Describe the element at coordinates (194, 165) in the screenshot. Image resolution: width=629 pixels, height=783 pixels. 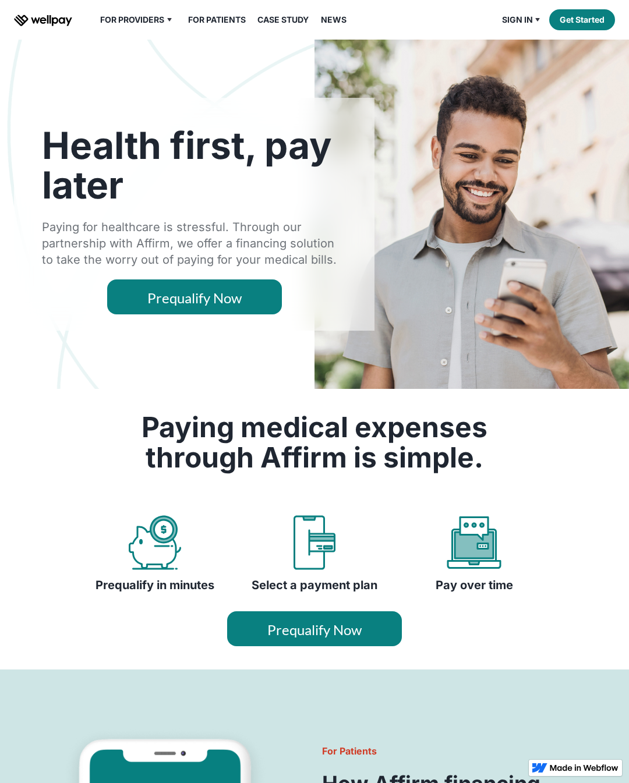
I see `h1: Health first, pay later` at that location.